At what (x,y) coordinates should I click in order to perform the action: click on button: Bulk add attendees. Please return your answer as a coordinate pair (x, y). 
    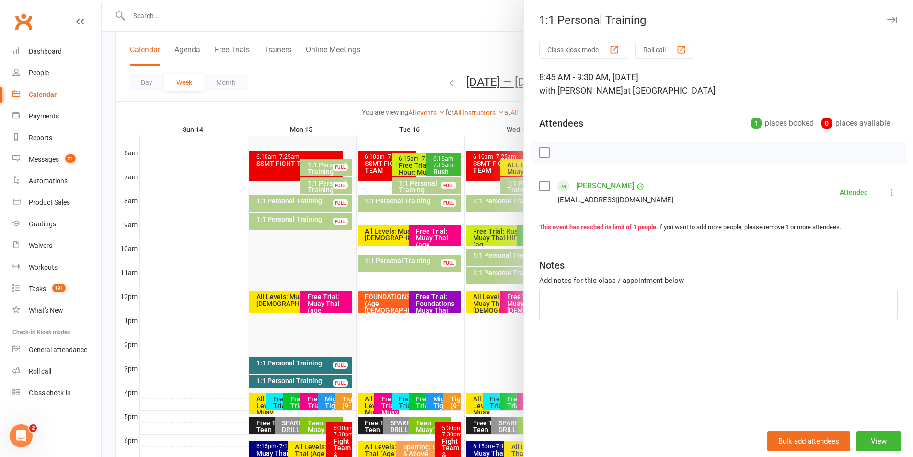
    Looking at the image, I should click on (808, 441).